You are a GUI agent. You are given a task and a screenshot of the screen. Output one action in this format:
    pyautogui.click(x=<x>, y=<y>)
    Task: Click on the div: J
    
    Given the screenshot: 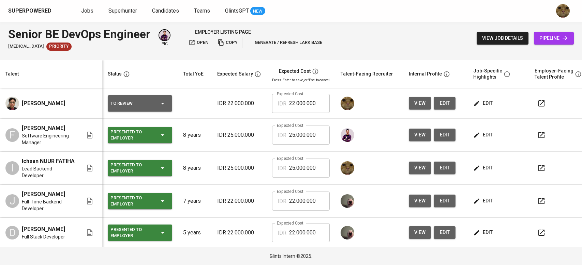 What is the action you would take?
    pyautogui.click(x=12, y=201)
    